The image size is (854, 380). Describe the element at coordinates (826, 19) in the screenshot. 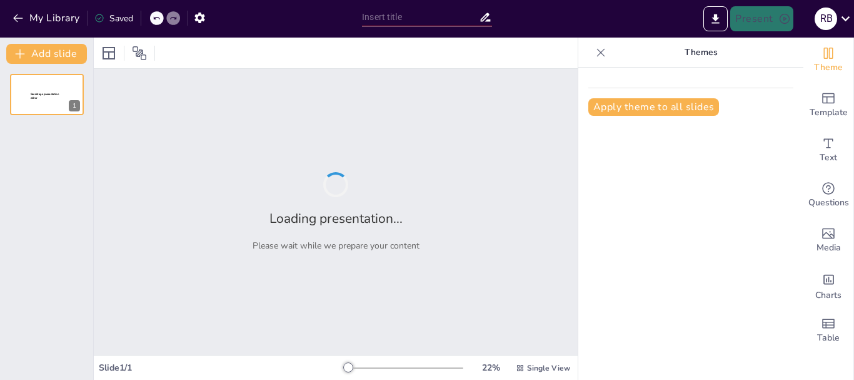

I see `div: R B` at that location.